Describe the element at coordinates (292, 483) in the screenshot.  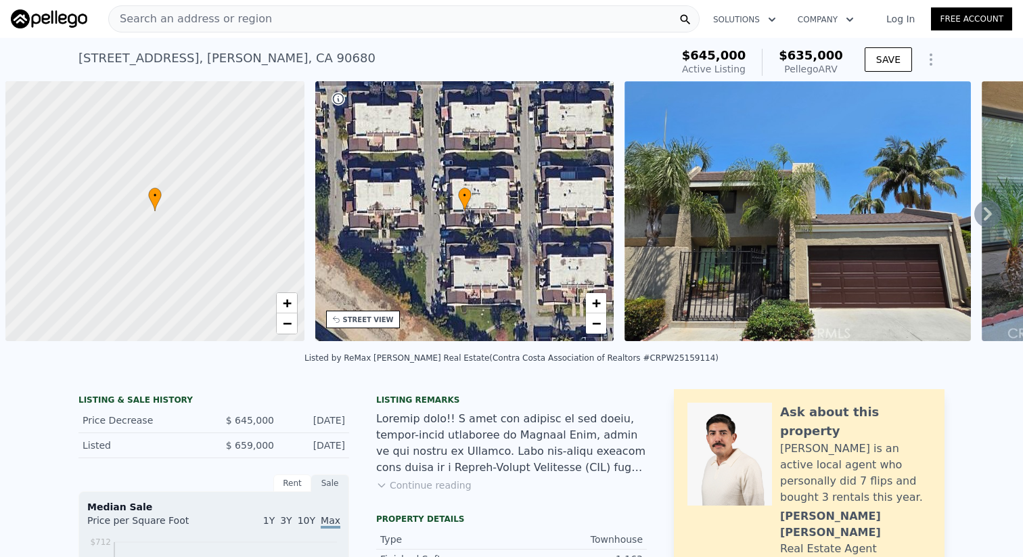
I see `div: Rent` at that location.